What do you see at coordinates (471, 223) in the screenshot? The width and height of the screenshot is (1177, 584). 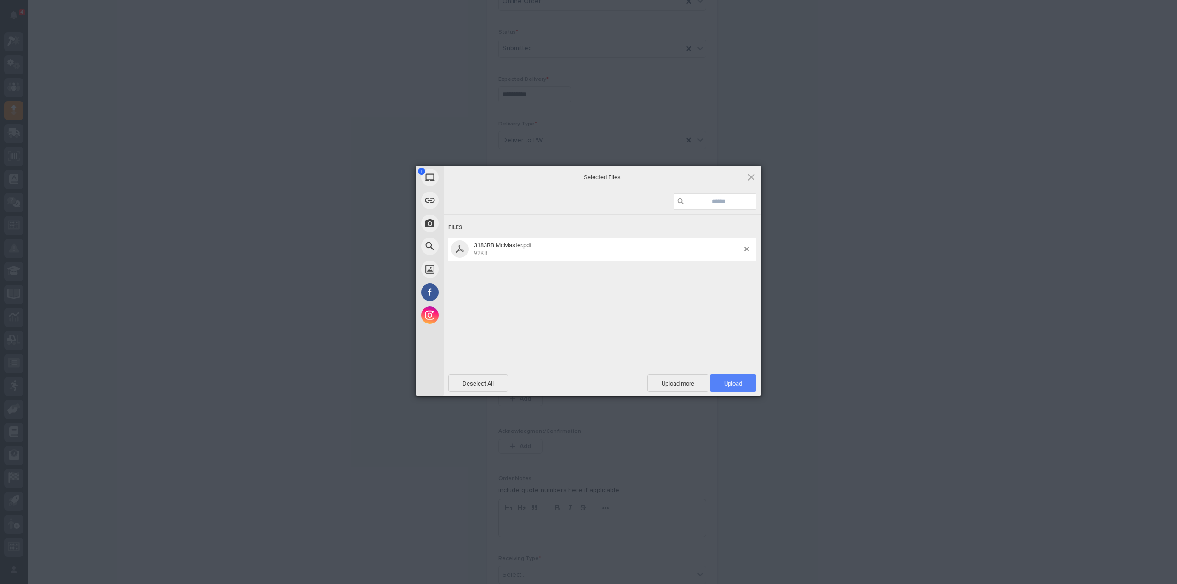 I see `div: Take Photo` at bounding box center [471, 223].